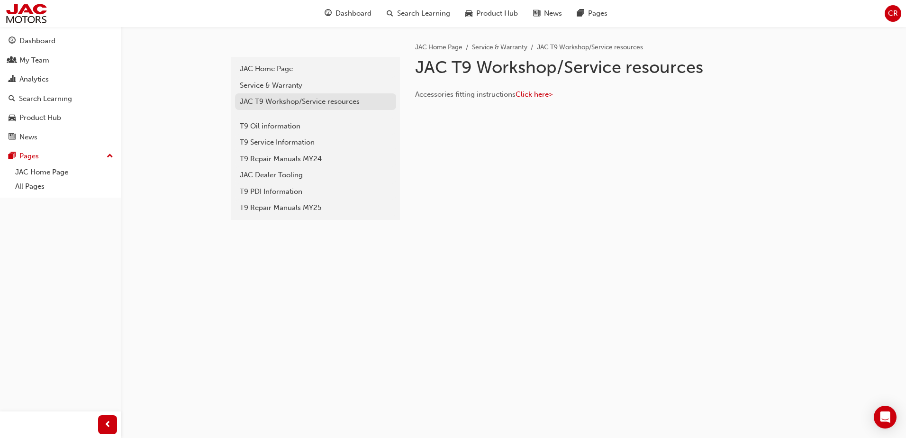  I want to click on a: News, so click(60, 137).